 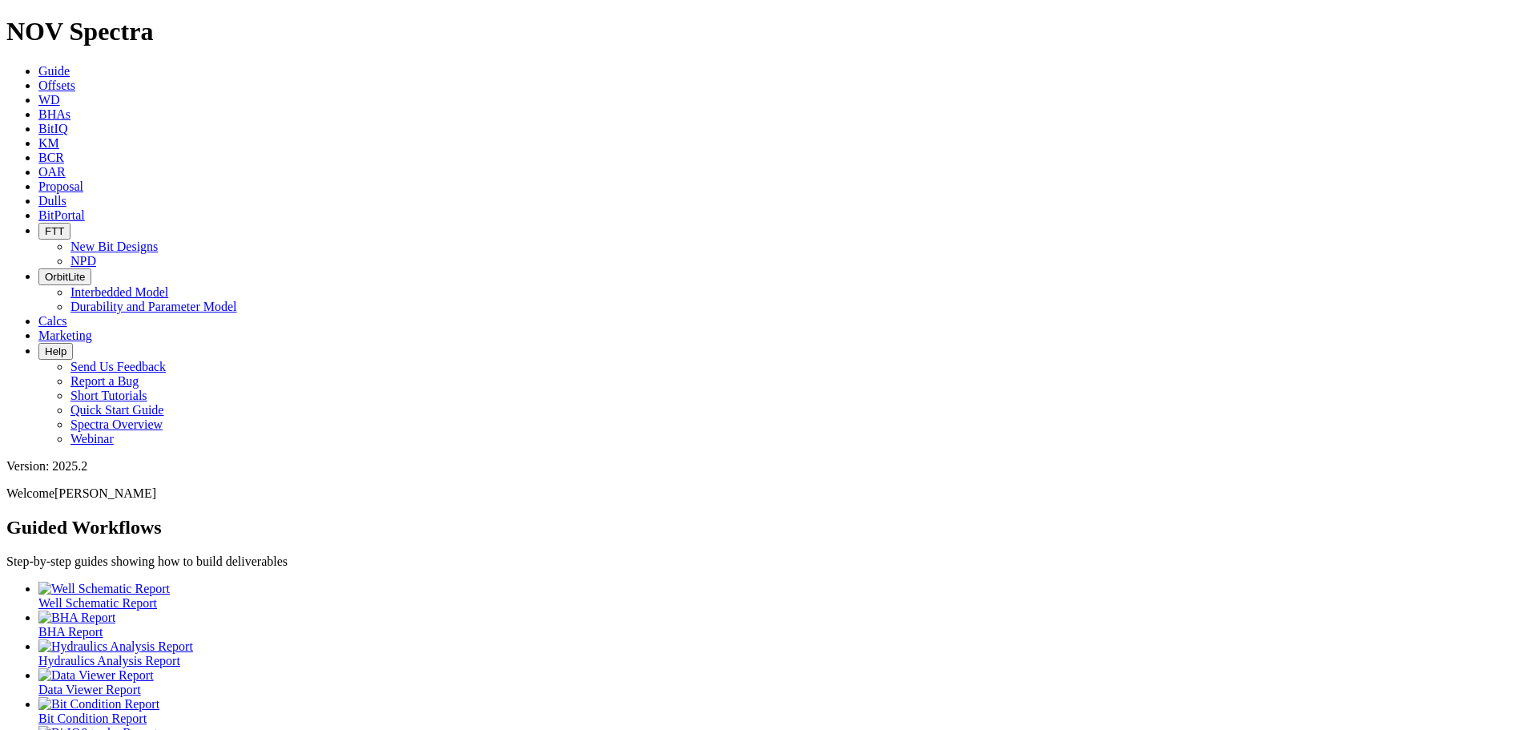 I want to click on p: Welcome, so click(x=769, y=493).